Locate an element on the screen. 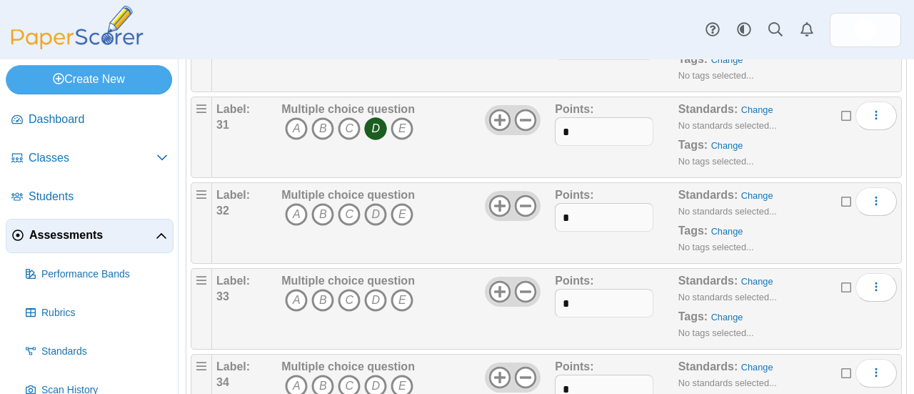  img: PaperScorer is located at coordinates (77, 27).